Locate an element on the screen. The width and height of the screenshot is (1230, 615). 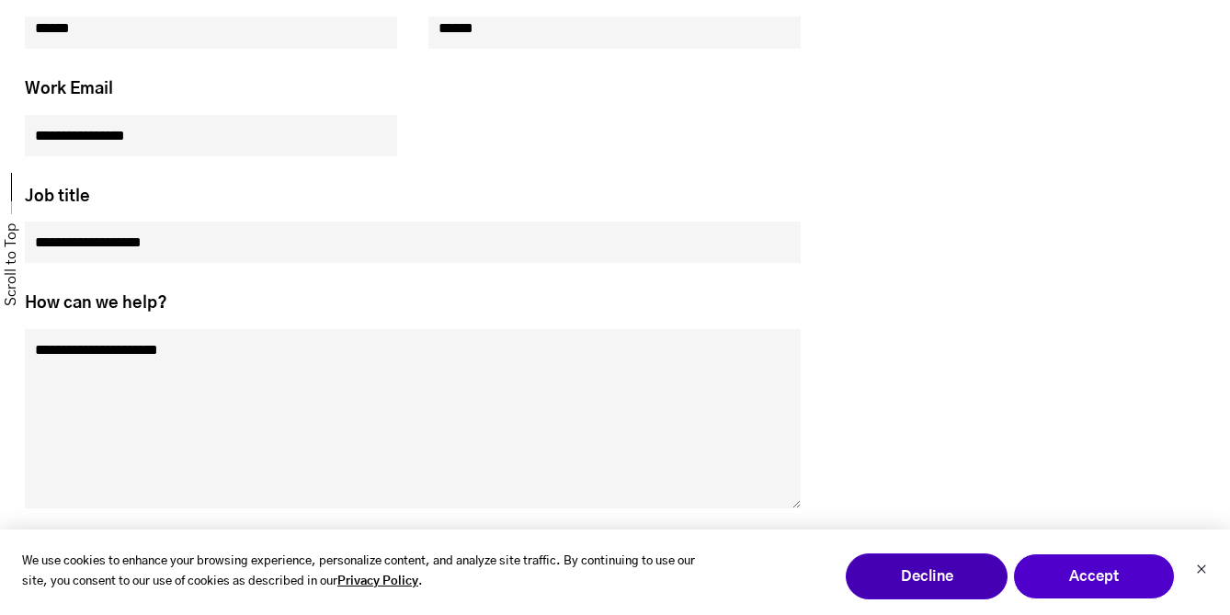
button: Dismiss cookie banner is located at coordinates (1201, 571).